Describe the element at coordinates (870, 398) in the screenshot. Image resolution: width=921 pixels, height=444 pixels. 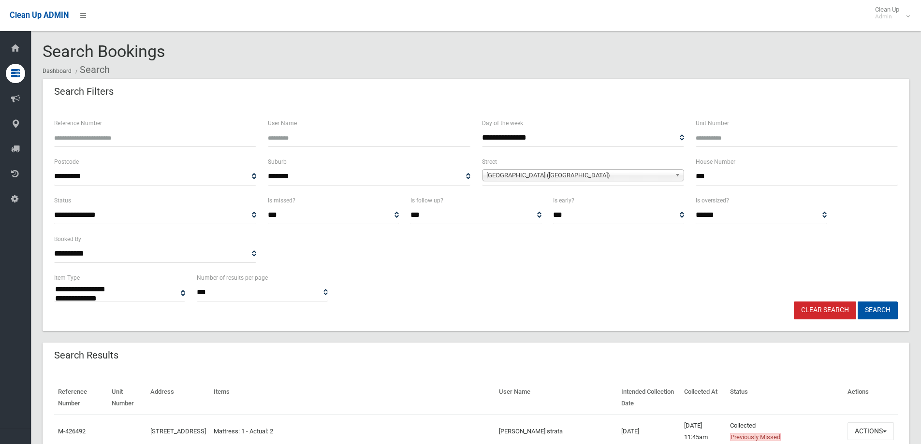
I see `th: Actions` at that location.